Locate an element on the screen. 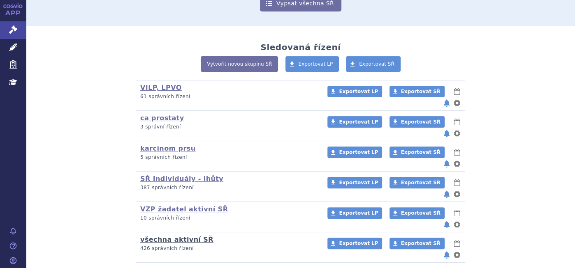 This screenshot has height=268, width=575. p: 426 správních řízení is located at coordinates (228, 249).